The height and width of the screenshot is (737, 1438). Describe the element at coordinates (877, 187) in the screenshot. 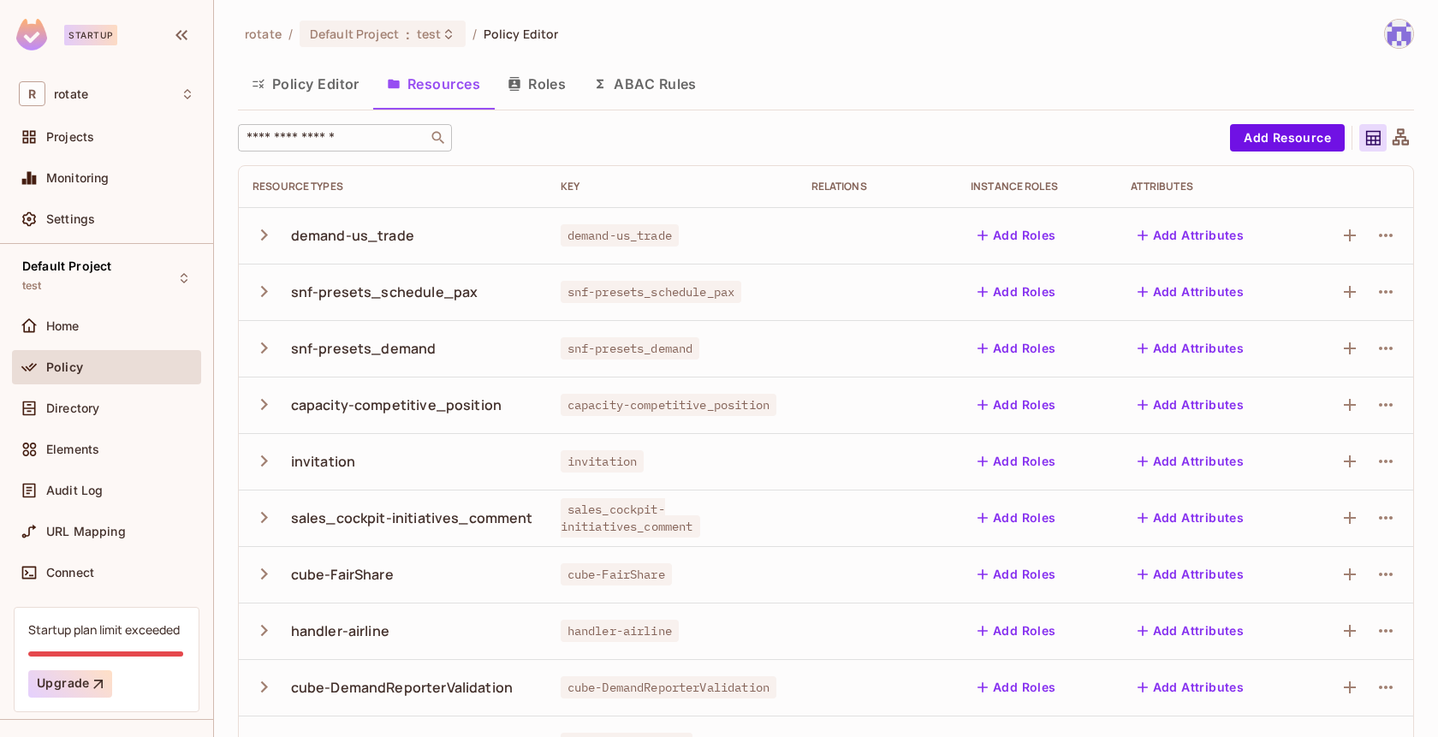

I see `div: Relations` at that location.